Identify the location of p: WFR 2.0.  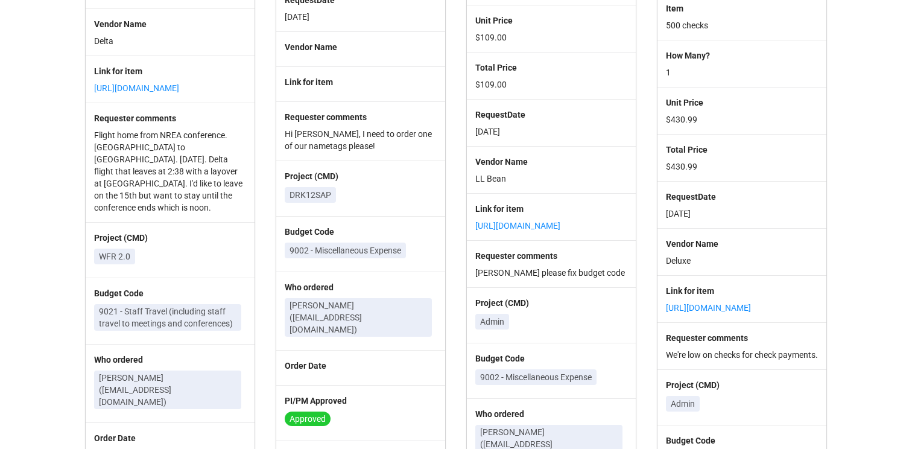
(115, 256).